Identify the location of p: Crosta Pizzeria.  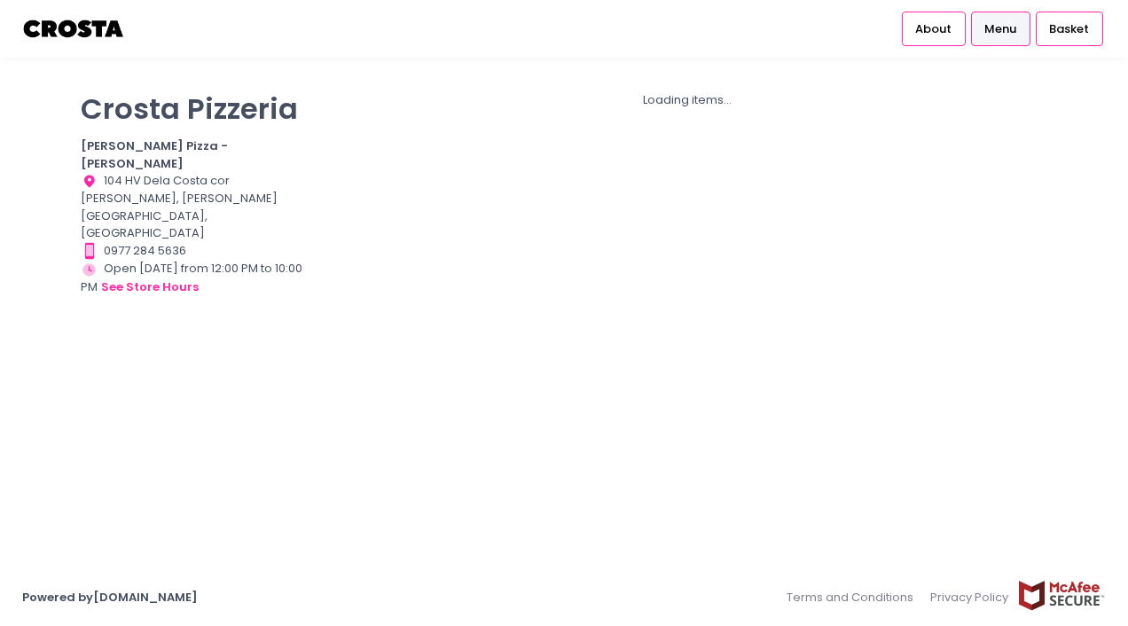
(193, 108).